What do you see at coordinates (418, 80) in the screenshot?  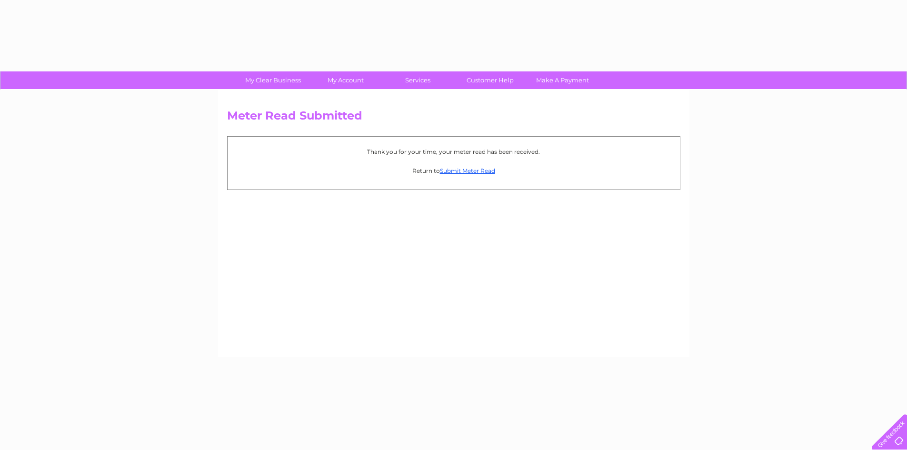 I see `a: Services` at bounding box center [418, 80].